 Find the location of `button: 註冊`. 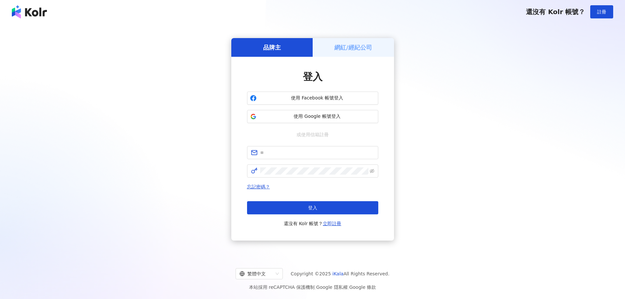

button: 註冊 is located at coordinates (602, 12).